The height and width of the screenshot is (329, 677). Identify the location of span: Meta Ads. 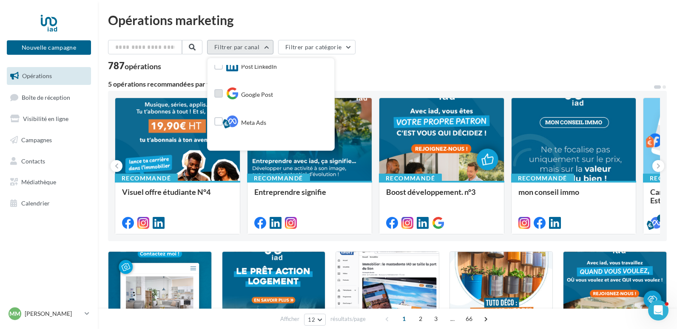
(253, 123).